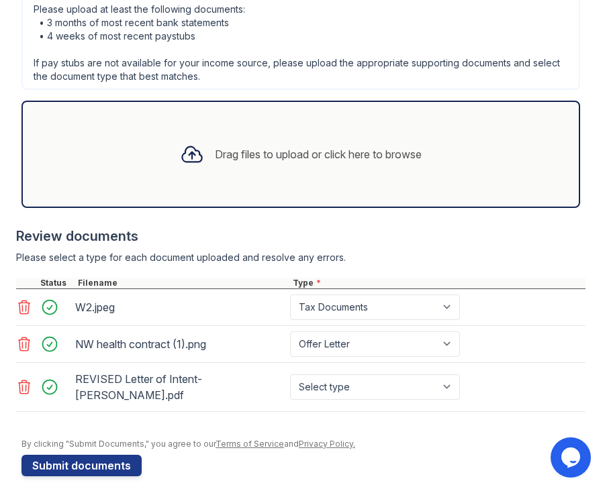 Image resolution: width=607 pixels, height=491 pixels. What do you see at coordinates (301, 236) in the screenshot?
I see `div: Review documents` at bounding box center [301, 236].